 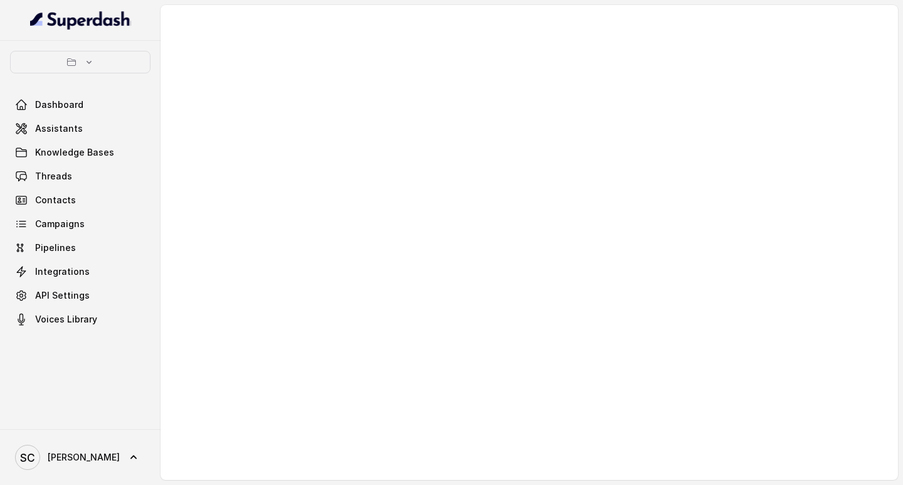 I want to click on a: Knowledge Bases, so click(x=80, y=152).